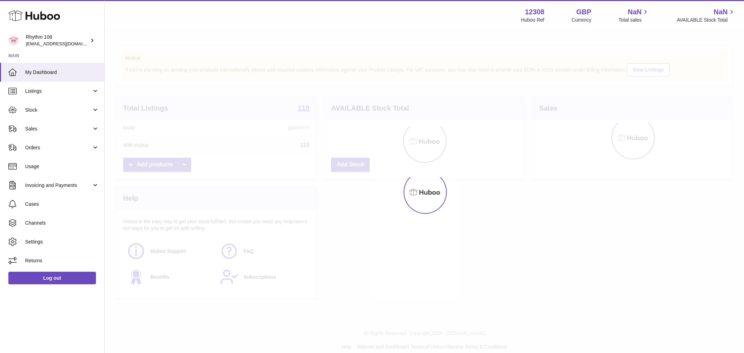 Image resolution: width=744 pixels, height=353 pixels. Describe the element at coordinates (535, 12) in the screenshot. I see `strong: 12308` at that location.